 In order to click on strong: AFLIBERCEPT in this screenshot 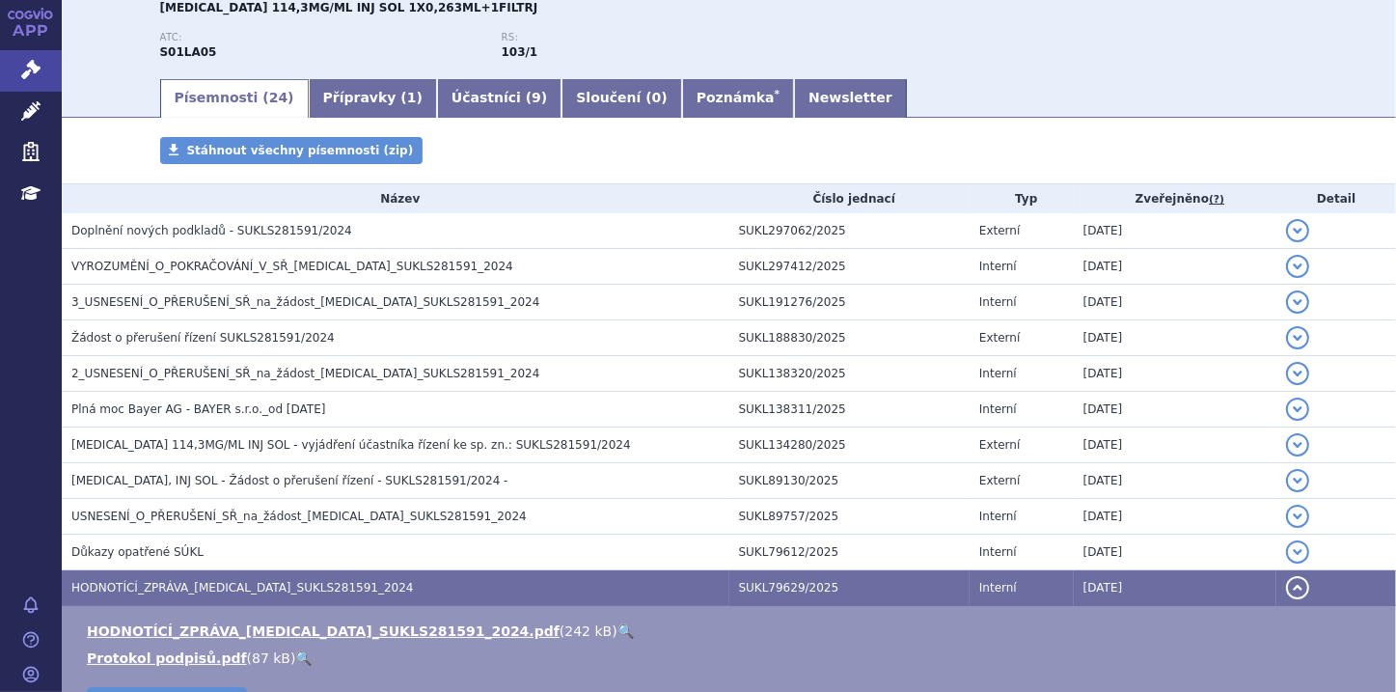, I will do `click(188, 52)`.